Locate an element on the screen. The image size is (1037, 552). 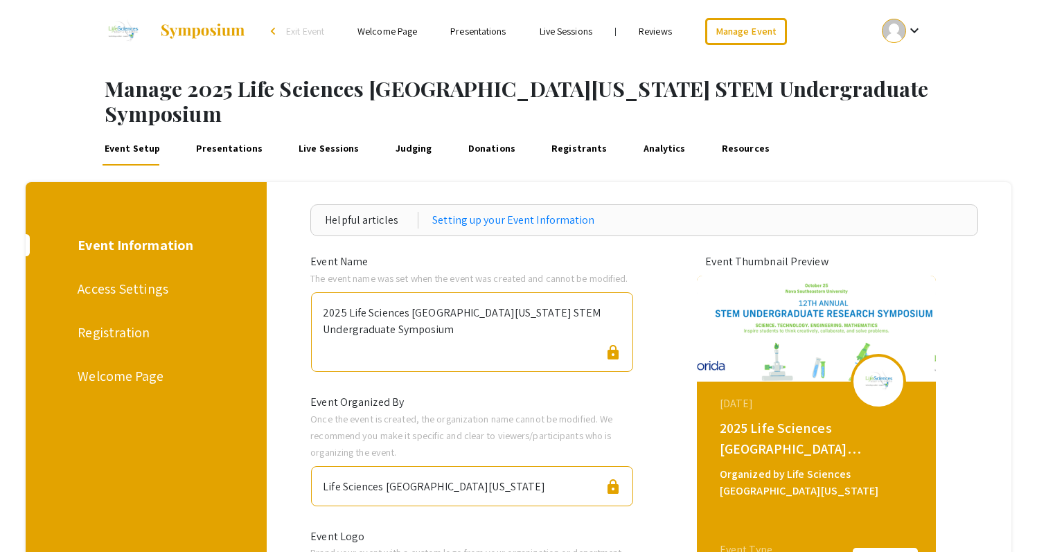
div: Event Logo is located at coordinates (472, 537).